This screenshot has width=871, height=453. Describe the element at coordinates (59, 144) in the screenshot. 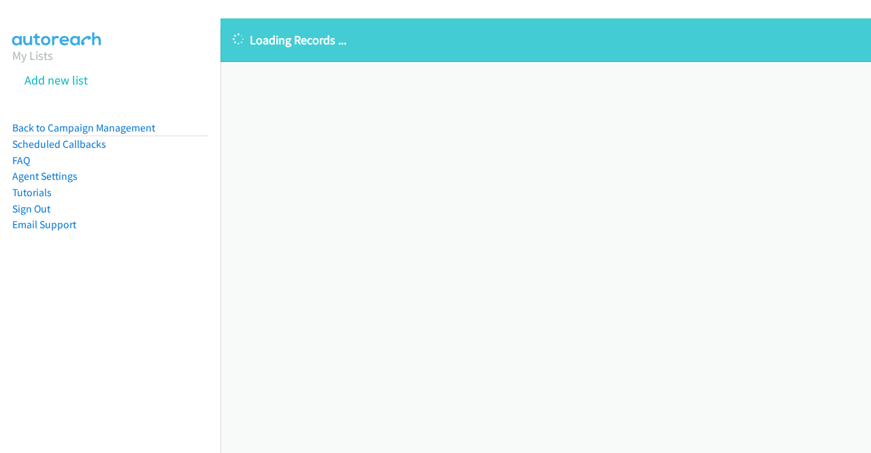

I see `a: Scheduled Callbacks` at that location.